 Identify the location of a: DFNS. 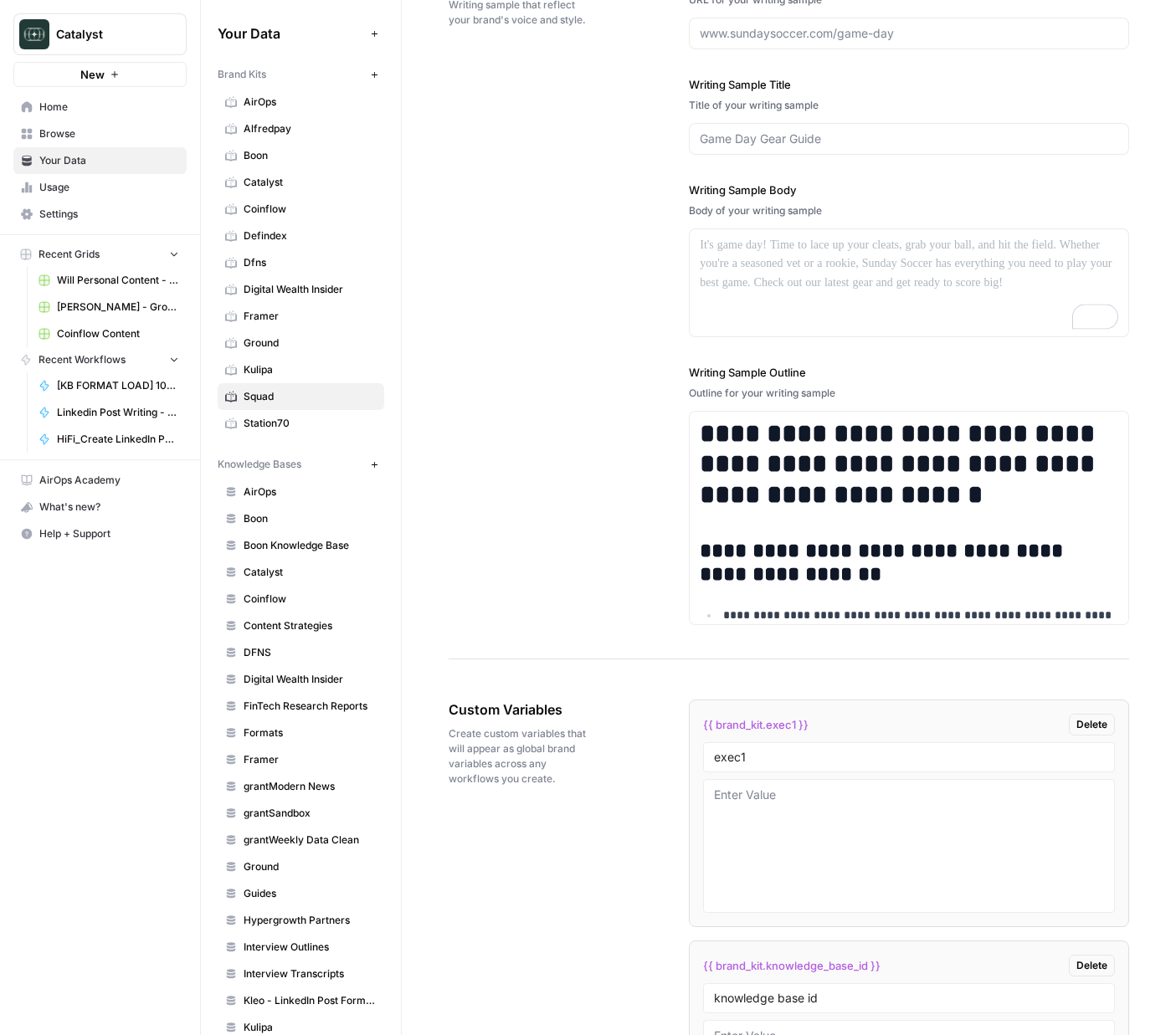
(301, 653).